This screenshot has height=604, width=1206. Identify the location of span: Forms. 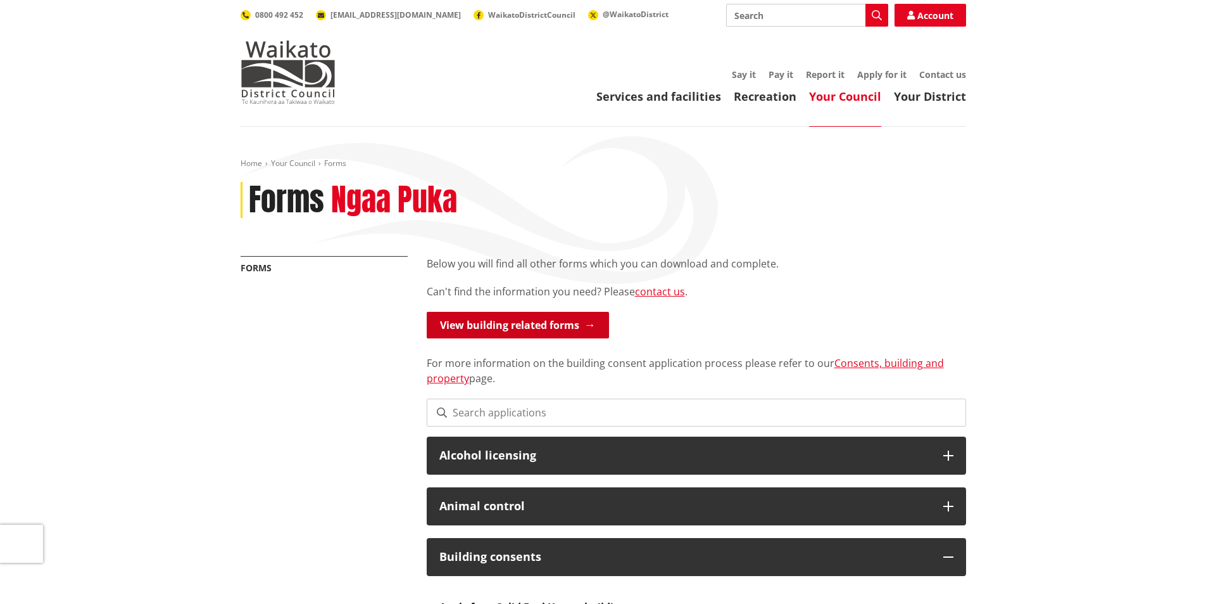
(335, 163).